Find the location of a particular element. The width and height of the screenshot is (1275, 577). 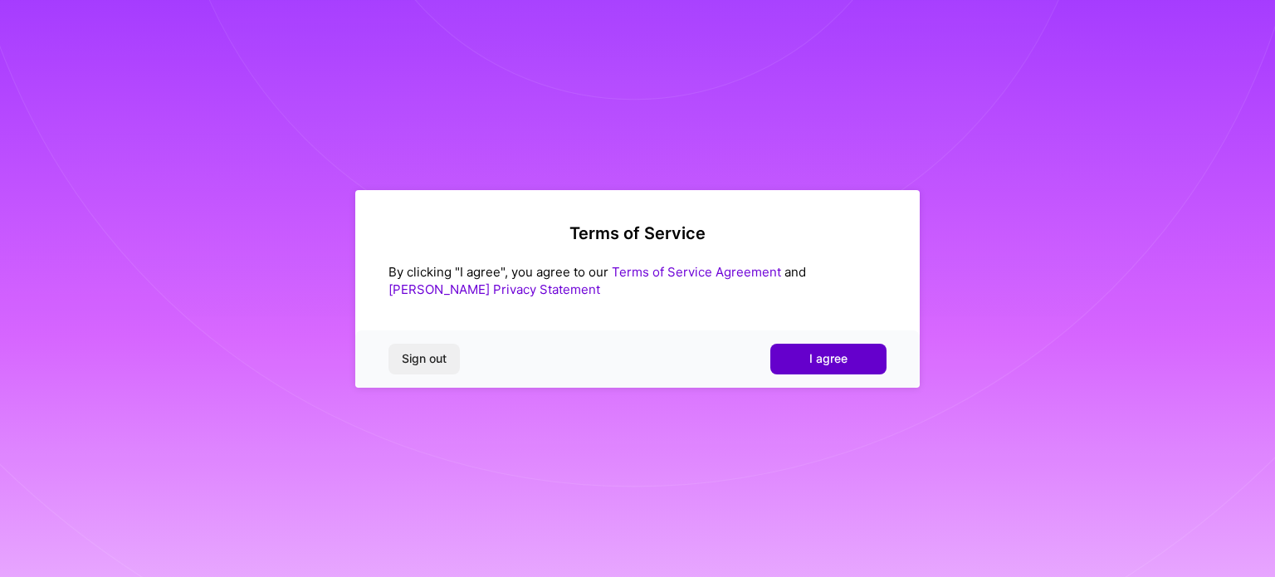

button: I agree is located at coordinates (828, 359).